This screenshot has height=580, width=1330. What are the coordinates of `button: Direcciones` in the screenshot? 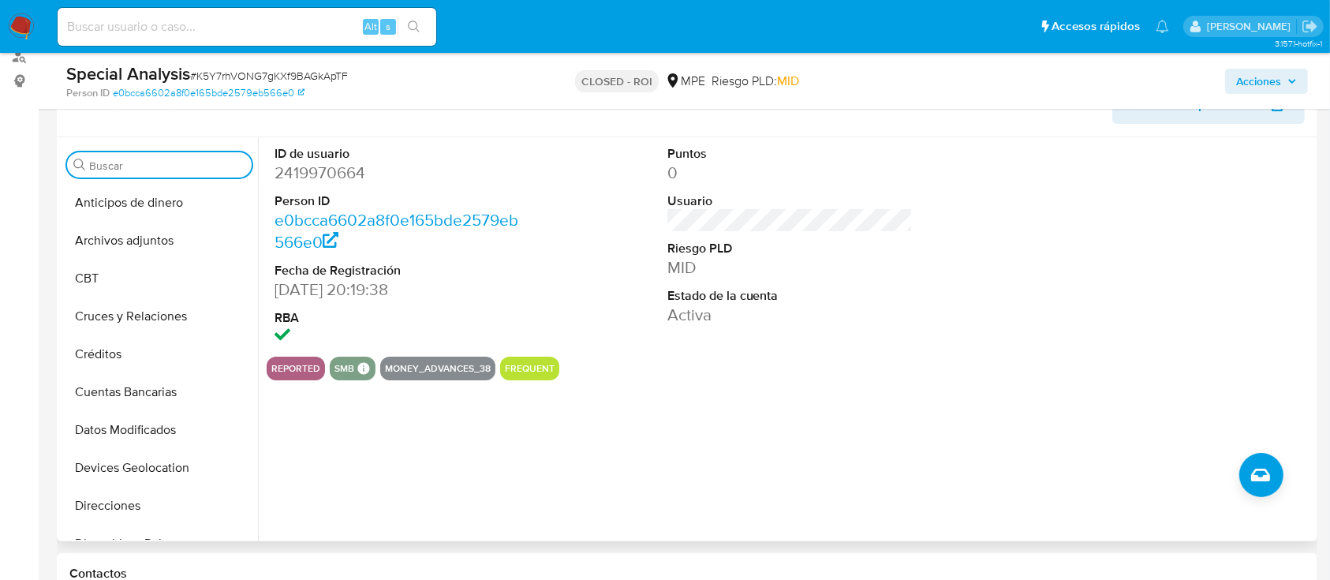 It's located at (159, 506).